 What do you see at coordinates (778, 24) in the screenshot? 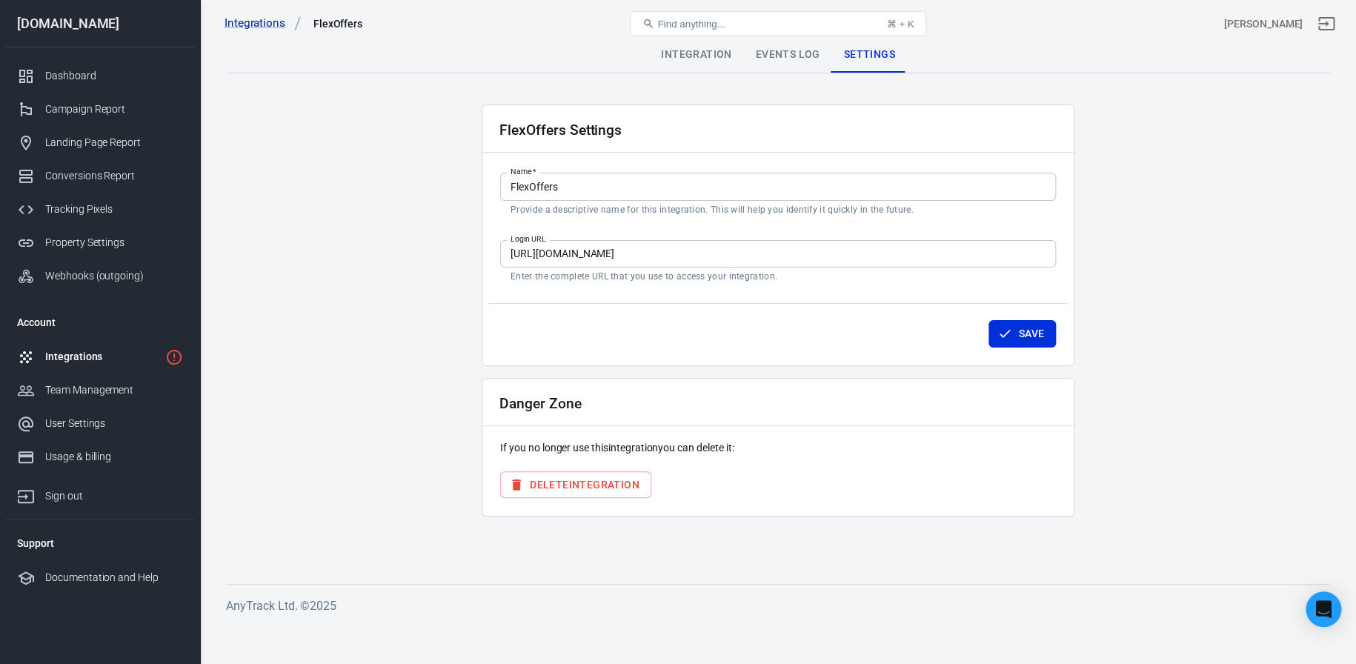
I see `button: Find anything...⌘ + K` at bounding box center [778, 24].